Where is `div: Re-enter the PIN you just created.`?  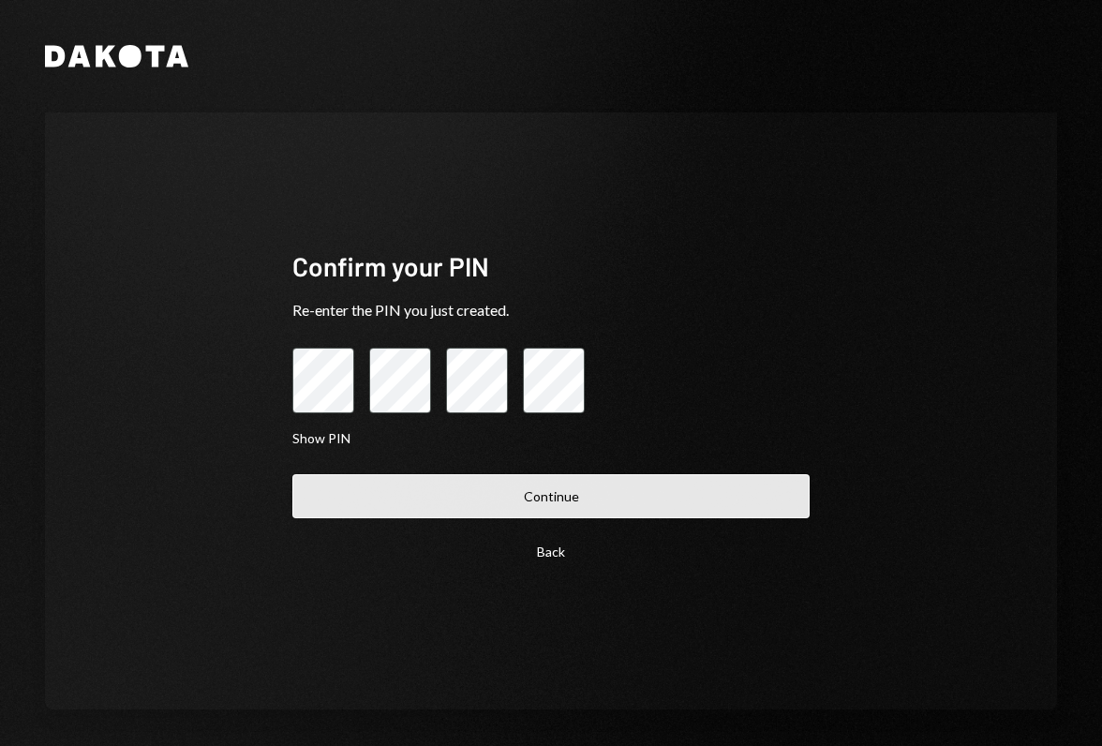
div: Re-enter the PIN you just created. is located at coordinates (551, 310).